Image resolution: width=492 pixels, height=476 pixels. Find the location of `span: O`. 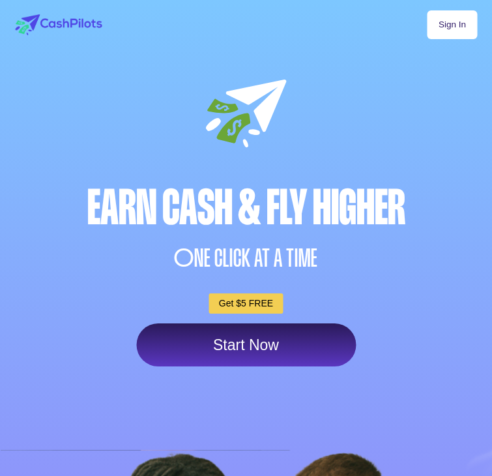

span: O is located at coordinates (184, 257).